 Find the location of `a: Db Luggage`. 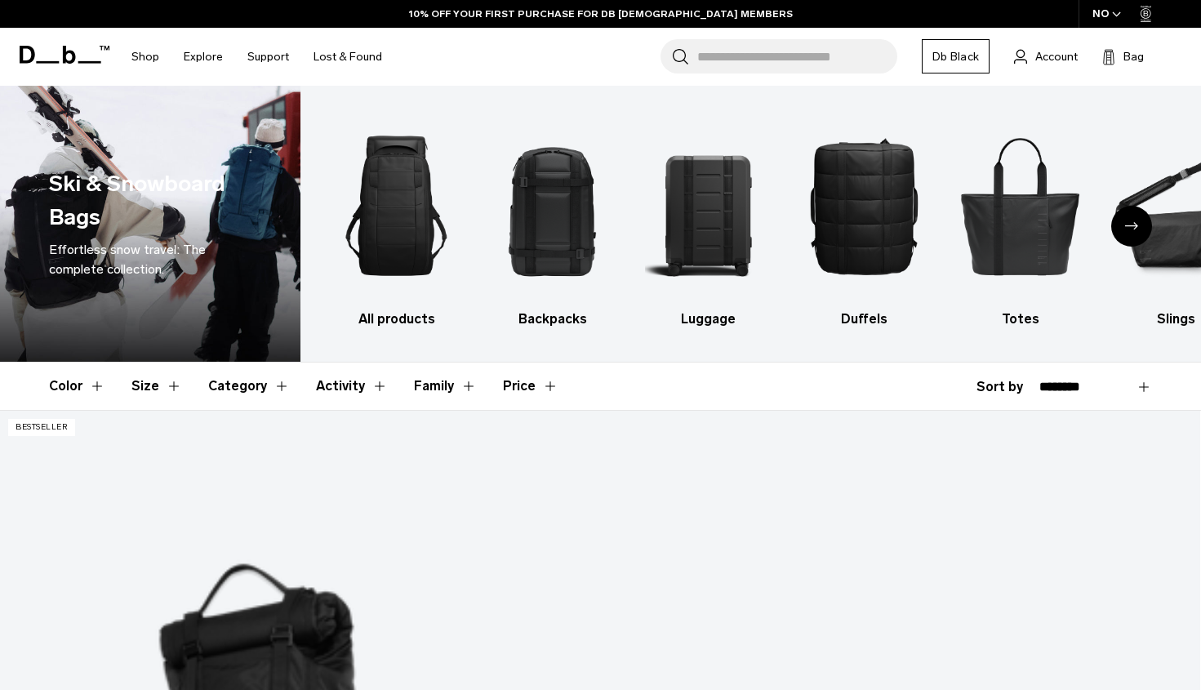

a: Db Luggage is located at coordinates (708, 220).